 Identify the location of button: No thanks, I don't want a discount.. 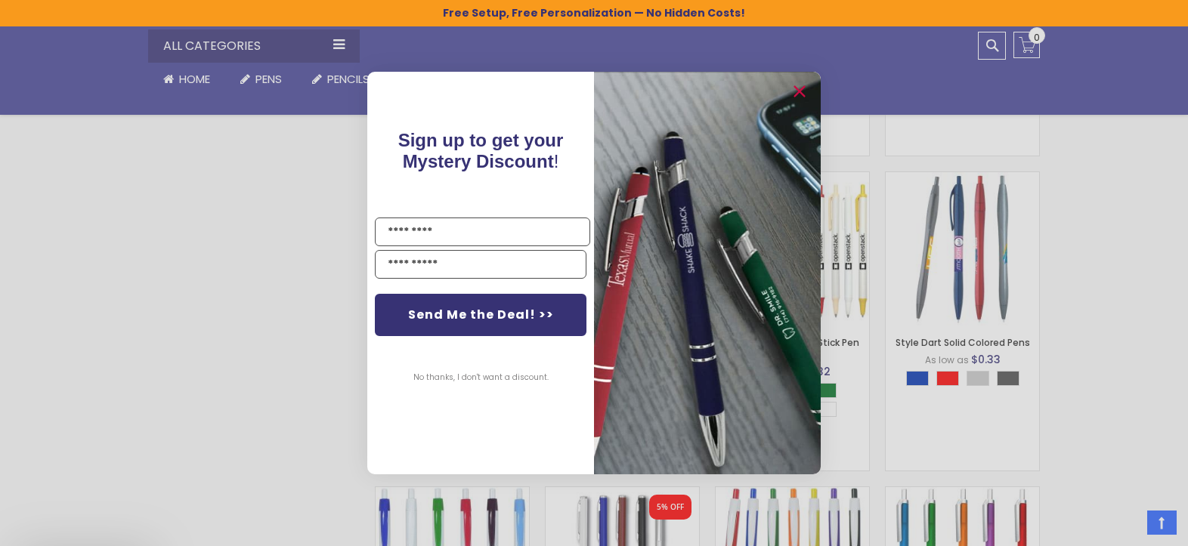
(481, 378).